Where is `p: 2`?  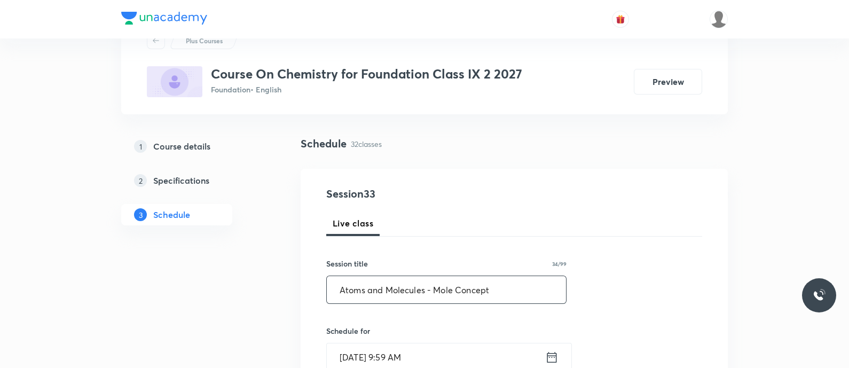
p: 2 is located at coordinates (140, 181).